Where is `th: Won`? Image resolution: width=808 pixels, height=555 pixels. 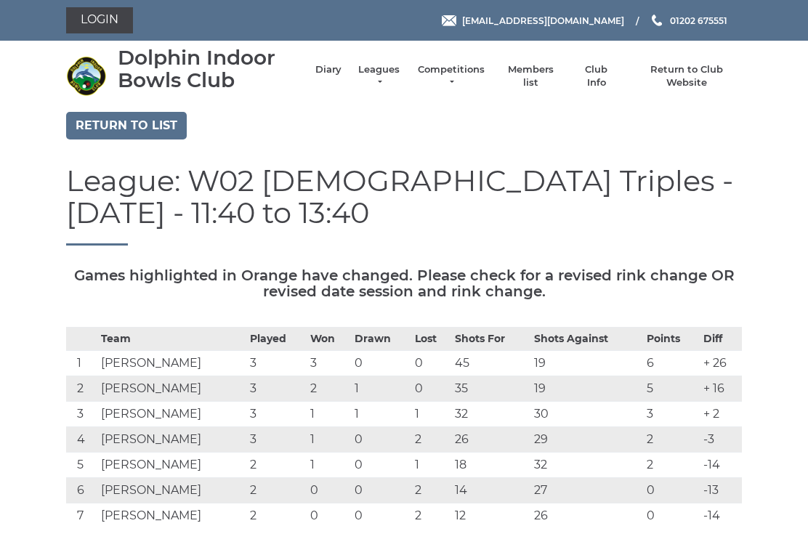
th: Won is located at coordinates (329, 339).